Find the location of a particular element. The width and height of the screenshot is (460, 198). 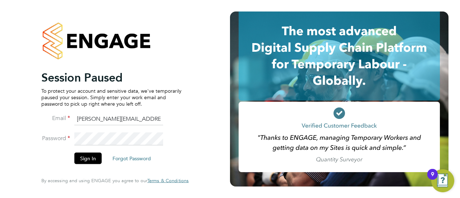

button: Open Resource Center, 9 new notifications is located at coordinates (443, 181).